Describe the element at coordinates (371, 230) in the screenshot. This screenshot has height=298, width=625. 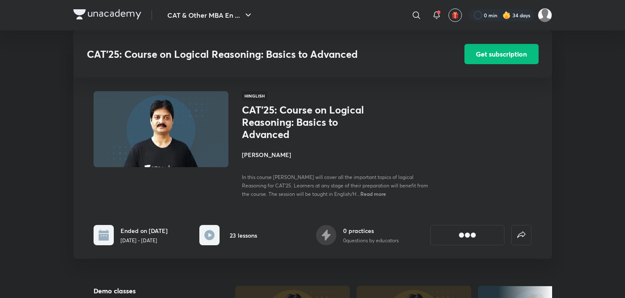
I see `h6: 0 practices` at that location.